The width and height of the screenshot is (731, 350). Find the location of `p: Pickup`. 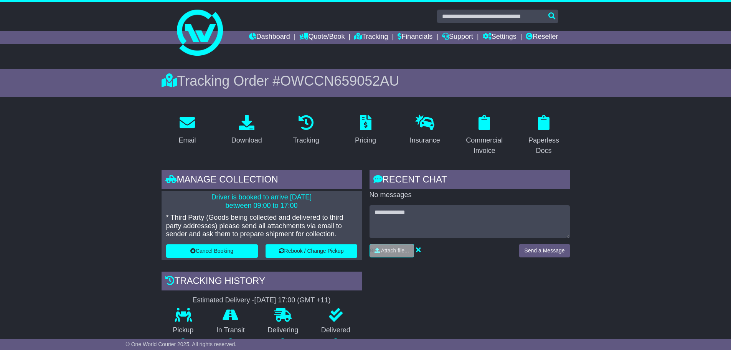

p: Pickup is located at coordinates (183, 330).